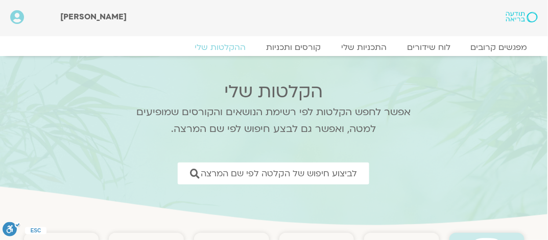 This screenshot has height=240, width=548. What do you see at coordinates (273, 174) in the screenshot?
I see `a: לביצוע חיפוש של הקלטה לפי שם המרצה` at bounding box center [273, 174].